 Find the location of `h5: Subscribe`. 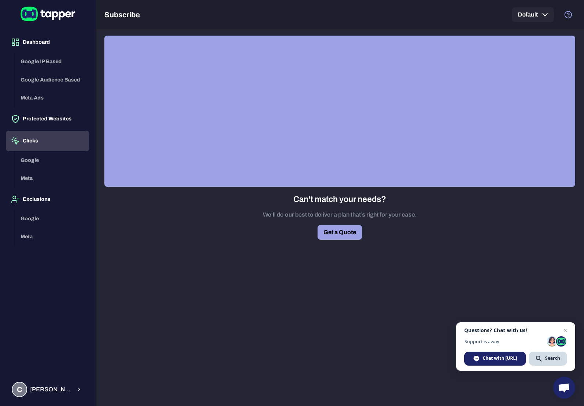

h5: Subscribe is located at coordinates (122, 15).